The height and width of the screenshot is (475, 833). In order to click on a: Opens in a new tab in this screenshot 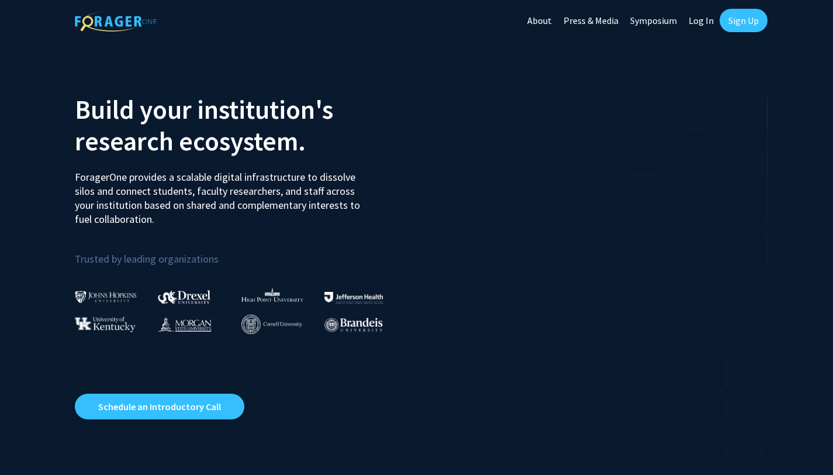, I will do `click(160, 406)`.